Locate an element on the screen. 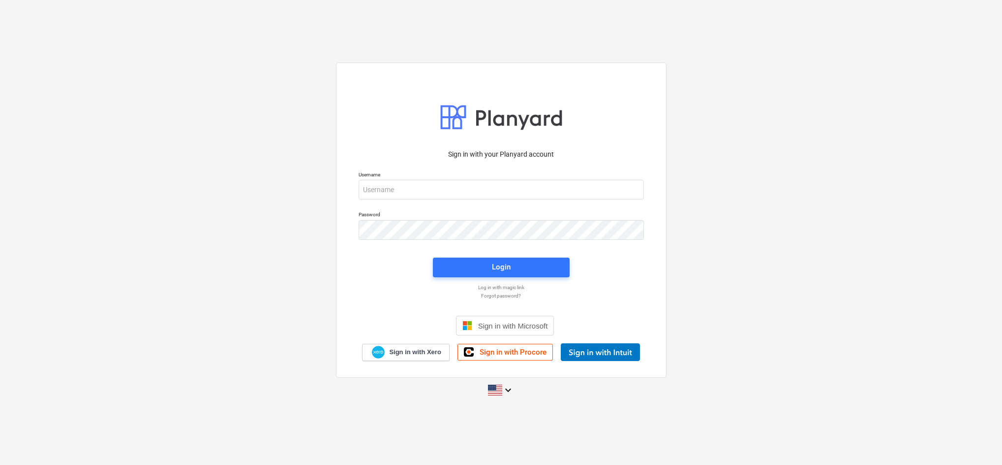  p: Sign in with your Planyard account is located at coordinates (501, 154).